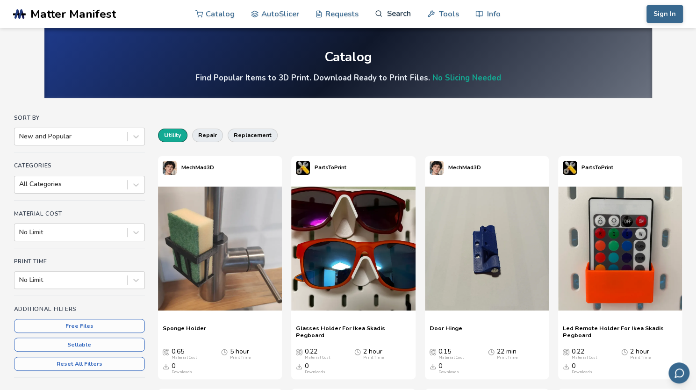 The image size is (696, 390). I want to click on a: Sponge Holder, so click(184, 331).